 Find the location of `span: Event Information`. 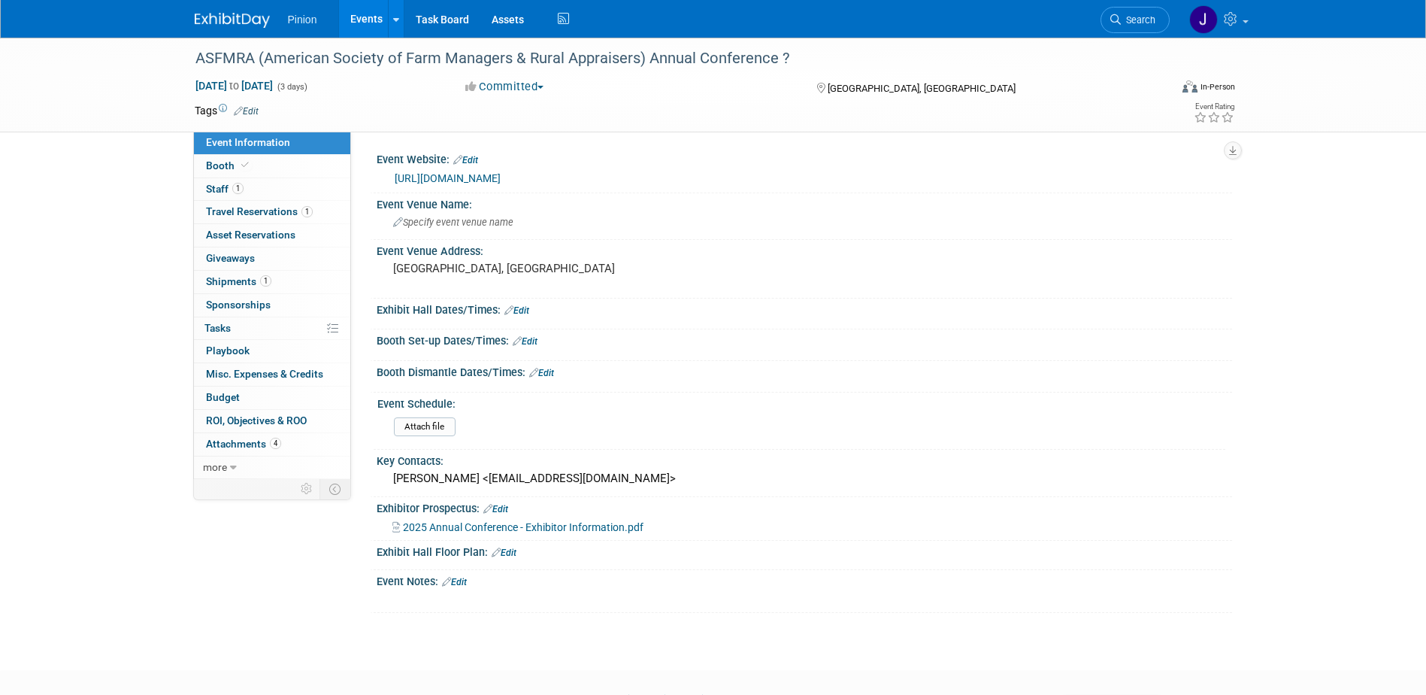

span: Event Information is located at coordinates (248, 142).